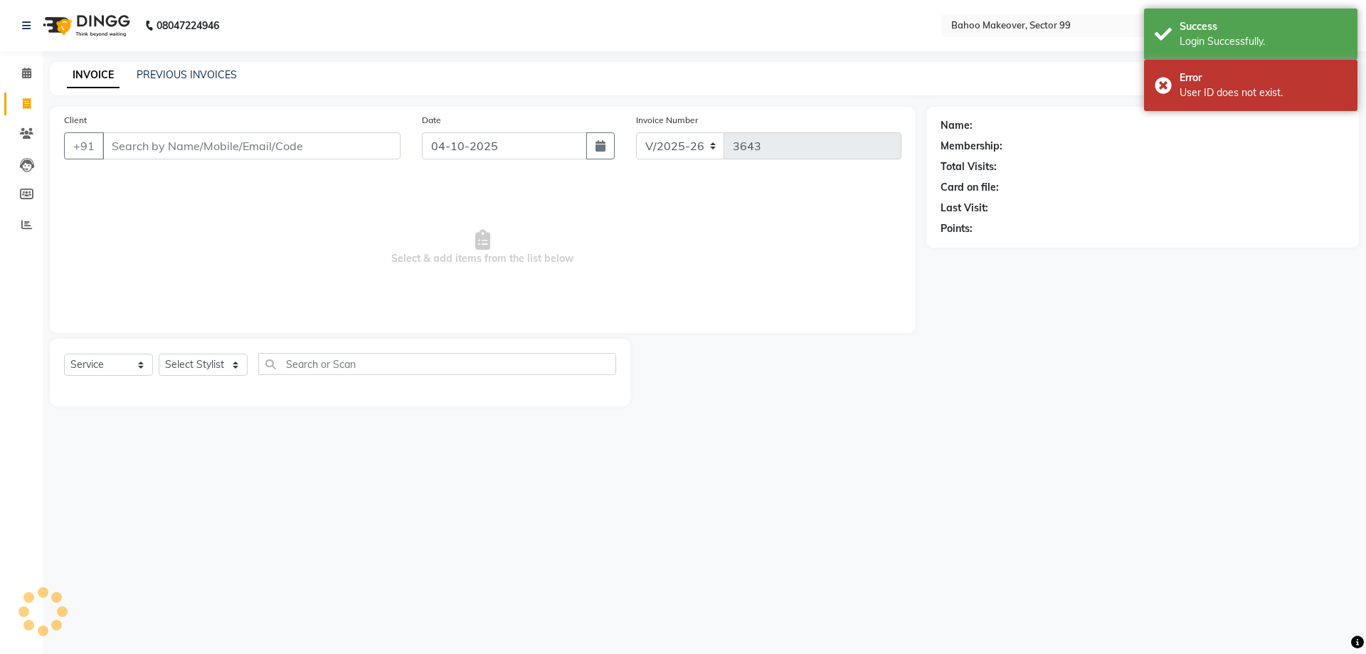 This screenshot has height=654, width=1366. What do you see at coordinates (431, 120) in the screenshot?
I see `label: Date` at bounding box center [431, 120].